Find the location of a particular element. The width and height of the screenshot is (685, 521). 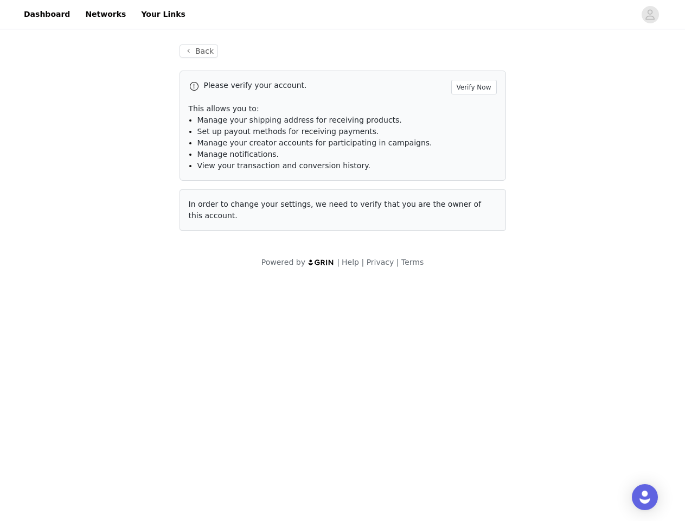

a: Help is located at coordinates (351, 262).